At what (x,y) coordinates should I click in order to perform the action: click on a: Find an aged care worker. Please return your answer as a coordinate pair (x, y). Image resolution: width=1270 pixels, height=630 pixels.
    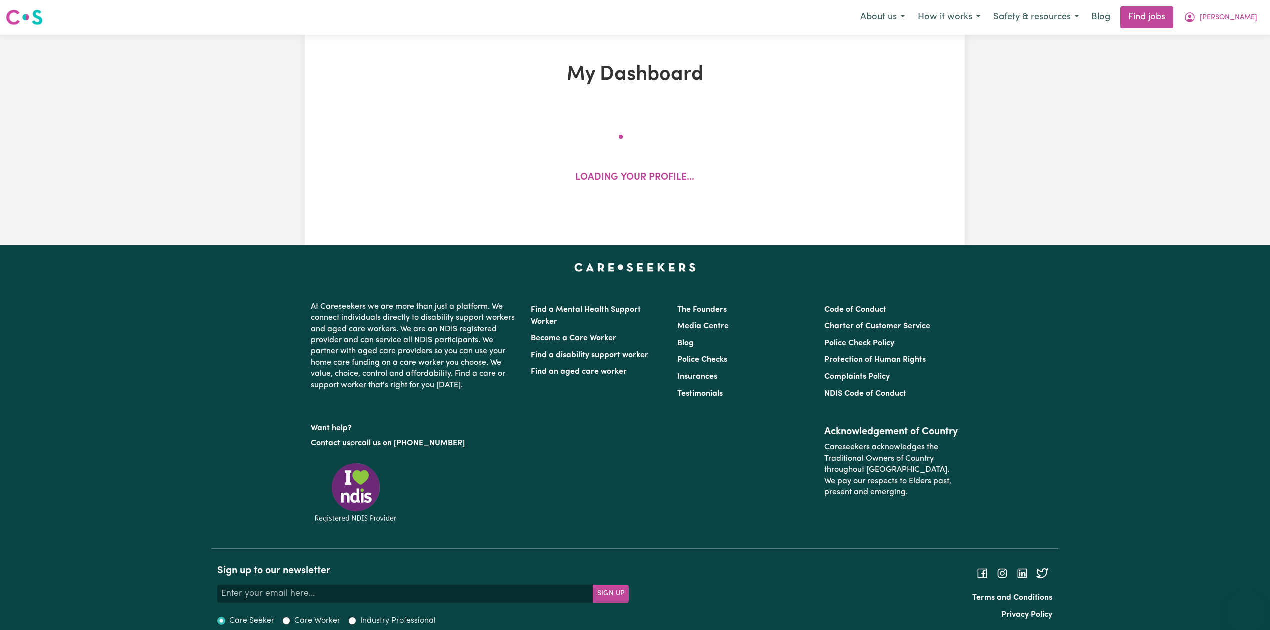
    Looking at the image, I should click on (579, 372).